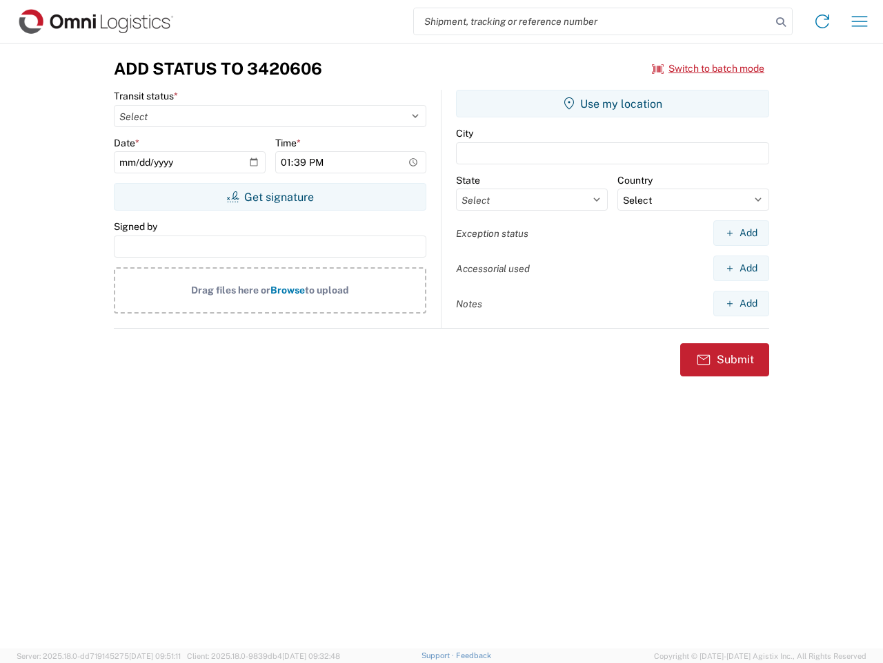 This screenshot has width=883, height=663. Describe the element at coordinates (126, 143) in the screenshot. I see `label: Date` at that location.